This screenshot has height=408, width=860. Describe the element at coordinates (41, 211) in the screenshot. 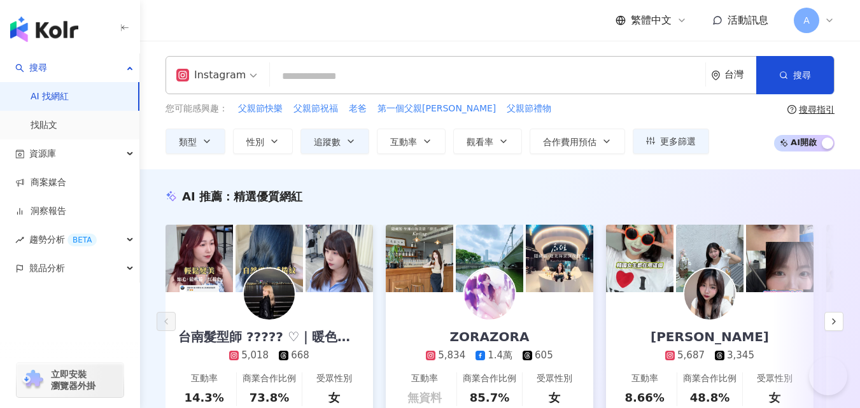

I see `a: 洞察報告` at that location.